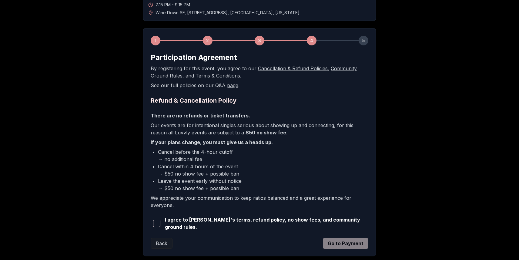  Describe the element at coordinates (259, 202) in the screenshot. I see `p: We appreciate your communication to keep ratios balanced and a great experience for everyone.` at that location.